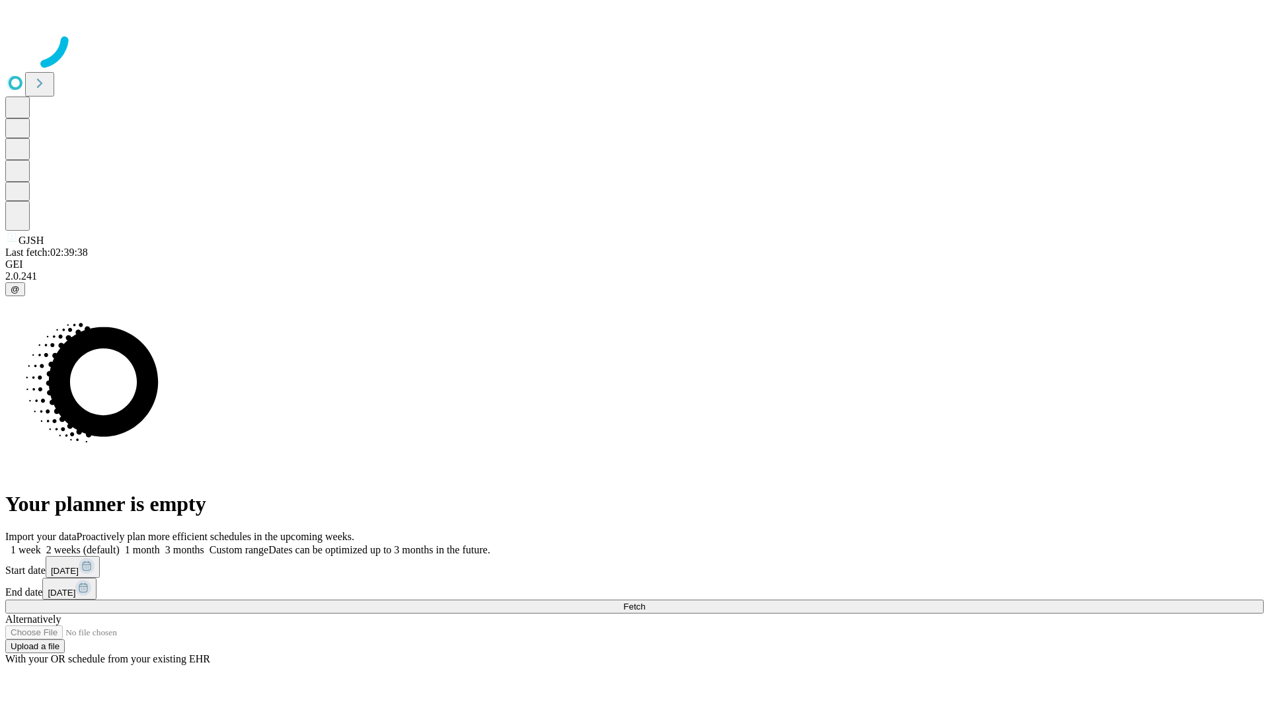 This screenshot has width=1269, height=714. What do you see at coordinates (26, 549) in the screenshot?
I see `span: 1 week` at bounding box center [26, 549].